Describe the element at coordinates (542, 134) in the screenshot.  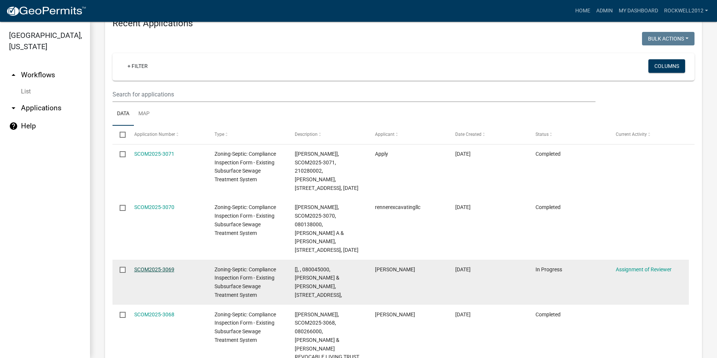
I see `span: Status` at that location.